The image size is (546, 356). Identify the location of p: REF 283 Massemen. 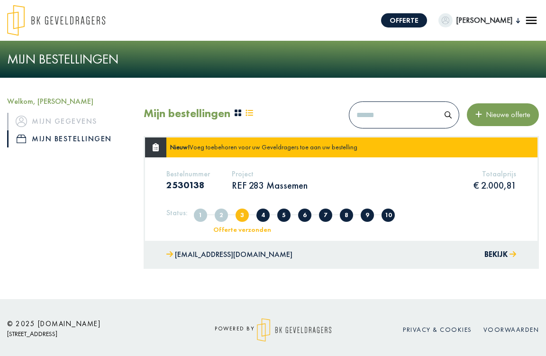
(270, 185).